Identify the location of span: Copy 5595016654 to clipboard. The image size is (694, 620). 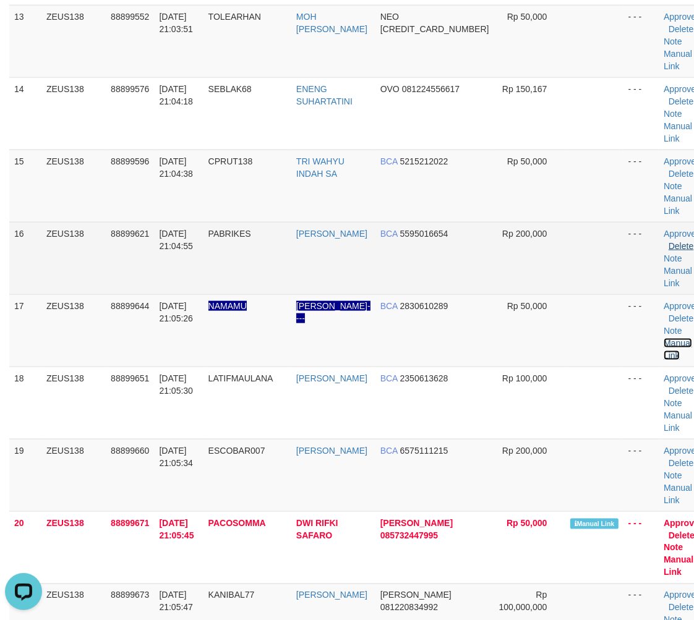
(424, 234).